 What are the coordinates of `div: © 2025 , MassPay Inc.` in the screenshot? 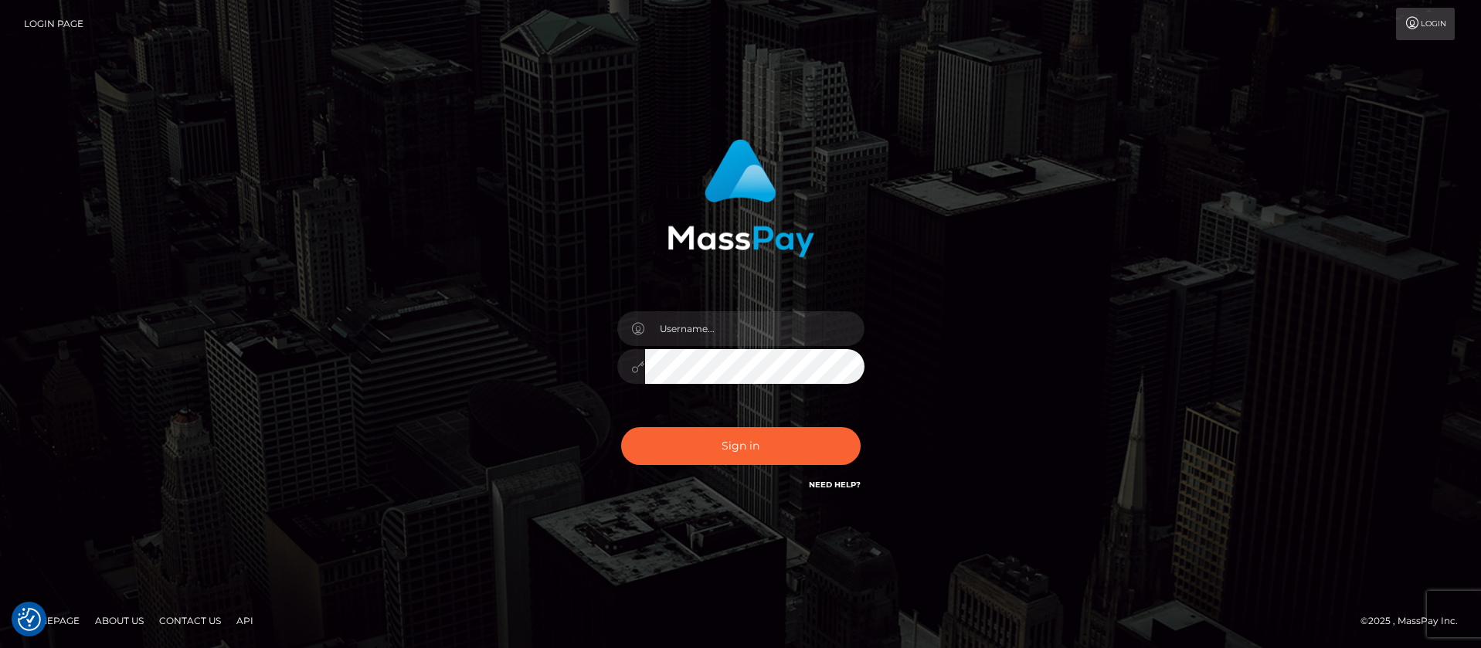 It's located at (1415, 621).